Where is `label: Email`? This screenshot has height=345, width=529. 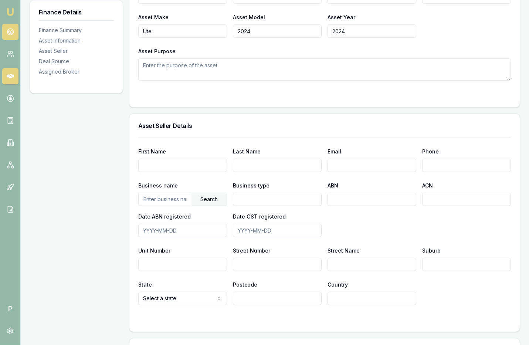
label: Email is located at coordinates (334, 151).